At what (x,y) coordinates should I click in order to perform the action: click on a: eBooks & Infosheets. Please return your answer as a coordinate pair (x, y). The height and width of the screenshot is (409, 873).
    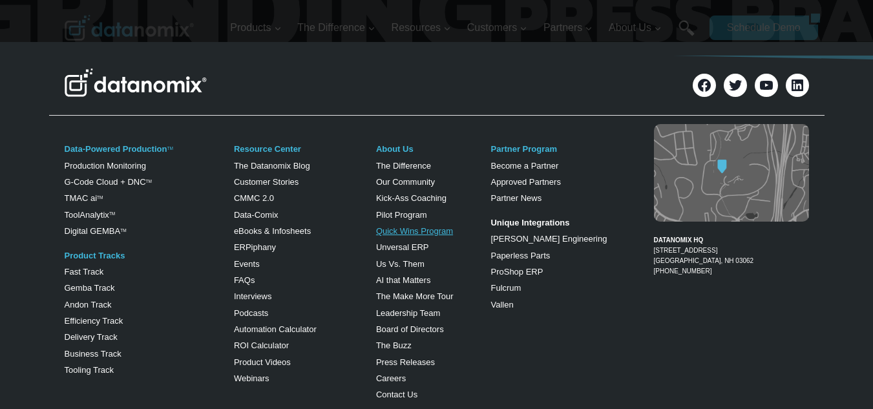
    Looking at the image, I should click on (272, 231).